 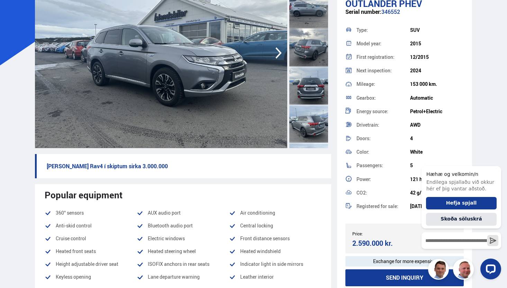 I want to click on li: Leather interior, so click(x=275, y=277).